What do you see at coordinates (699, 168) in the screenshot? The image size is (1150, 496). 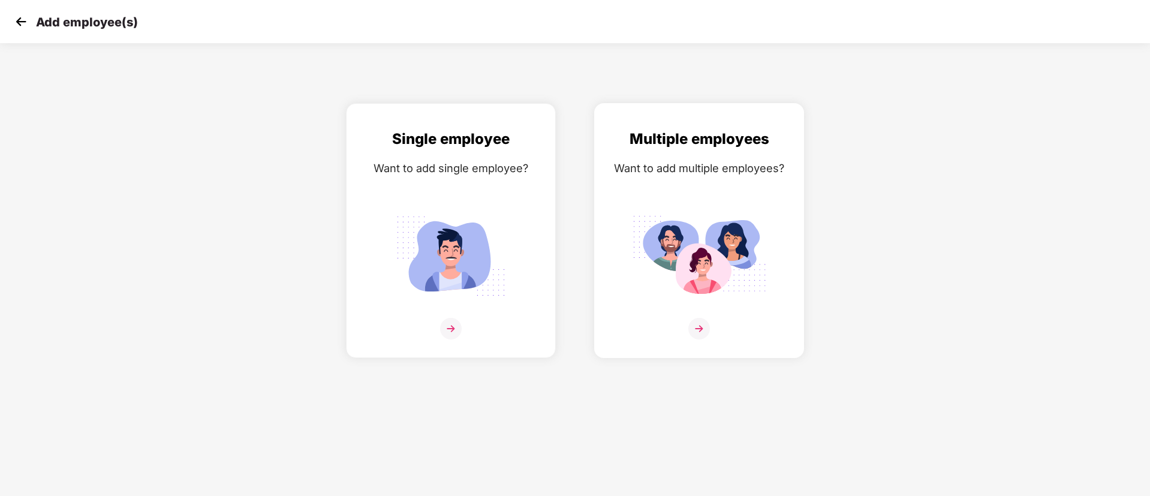 I see `div: Want to add multiple employees?` at bounding box center [699, 168].